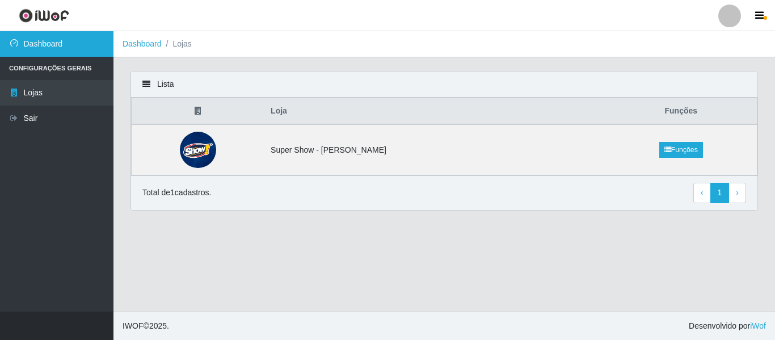 The height and width of the screenshot is (340, 775). What do you see at coordinates (133, 326) in the screenshot?
I see `span: IWOF` at bounding box center [133, 326].